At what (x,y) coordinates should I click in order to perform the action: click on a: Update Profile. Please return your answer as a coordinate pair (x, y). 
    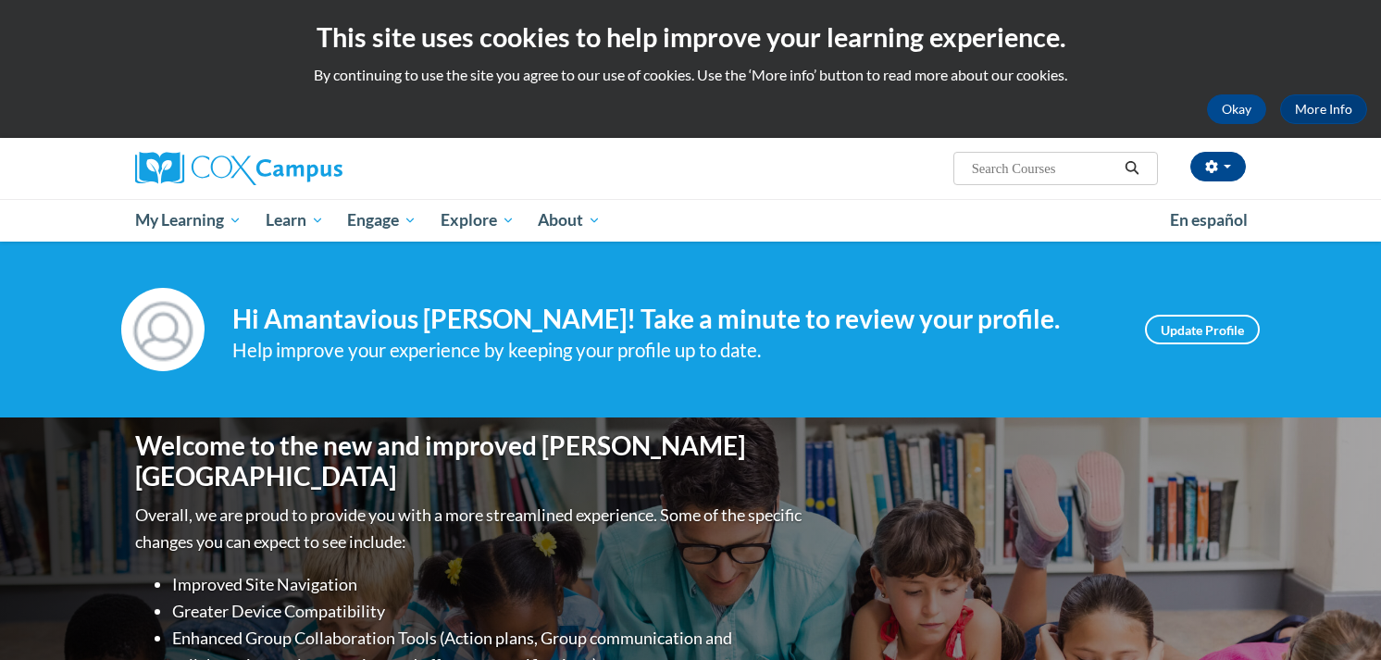
    Looking at the image, I should click on (1202, 330).